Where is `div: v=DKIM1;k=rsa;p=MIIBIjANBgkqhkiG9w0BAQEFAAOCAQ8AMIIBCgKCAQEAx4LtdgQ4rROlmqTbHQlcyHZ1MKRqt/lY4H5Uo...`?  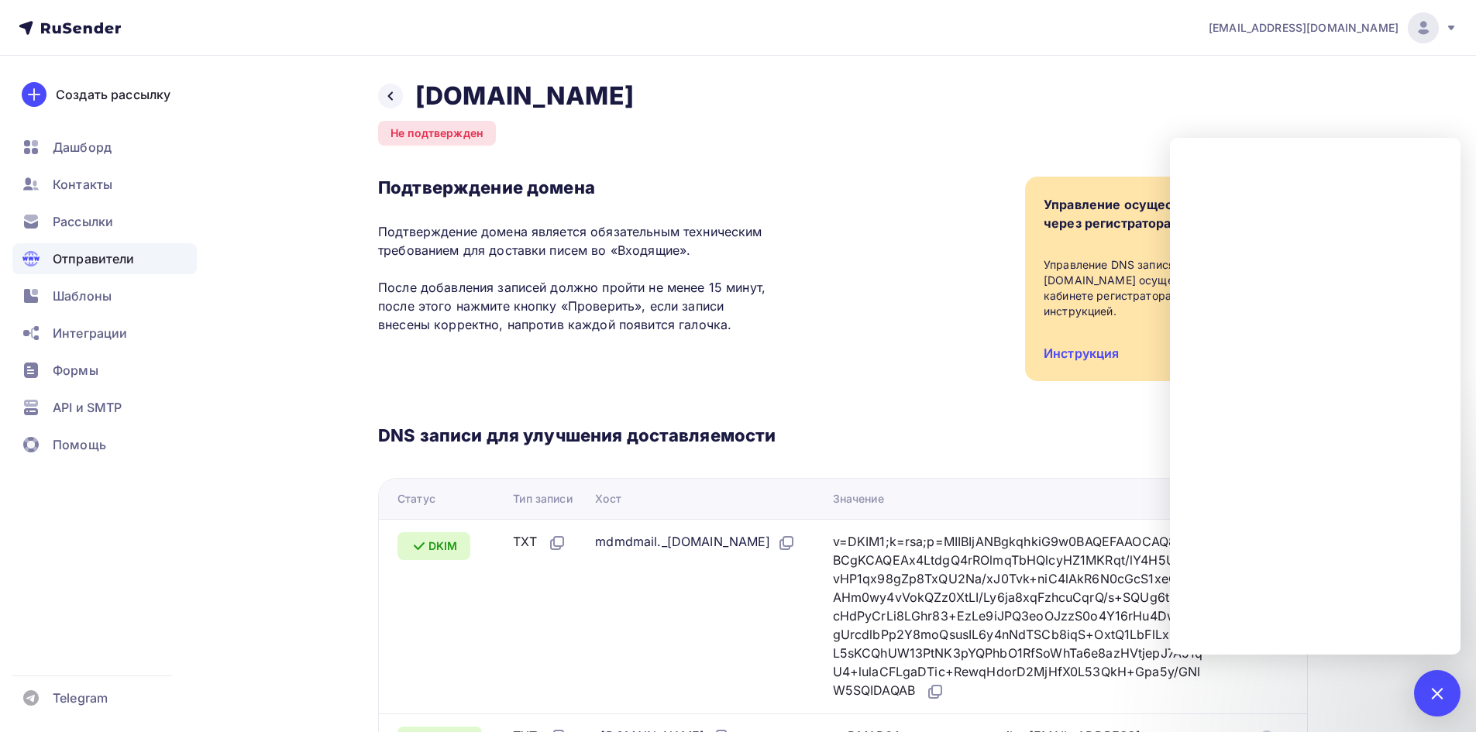
div: v=DKIM1;k=rsa;p=MIIBIjANBgkqhkiG9w0BAQEFAAOCAQ8AMIIBCgKCAQEAx4LtdgQ4rROlmqTbHQlcyHZ1MKRqt/lY4H5Uo... is located at coordinates (1021, 617).